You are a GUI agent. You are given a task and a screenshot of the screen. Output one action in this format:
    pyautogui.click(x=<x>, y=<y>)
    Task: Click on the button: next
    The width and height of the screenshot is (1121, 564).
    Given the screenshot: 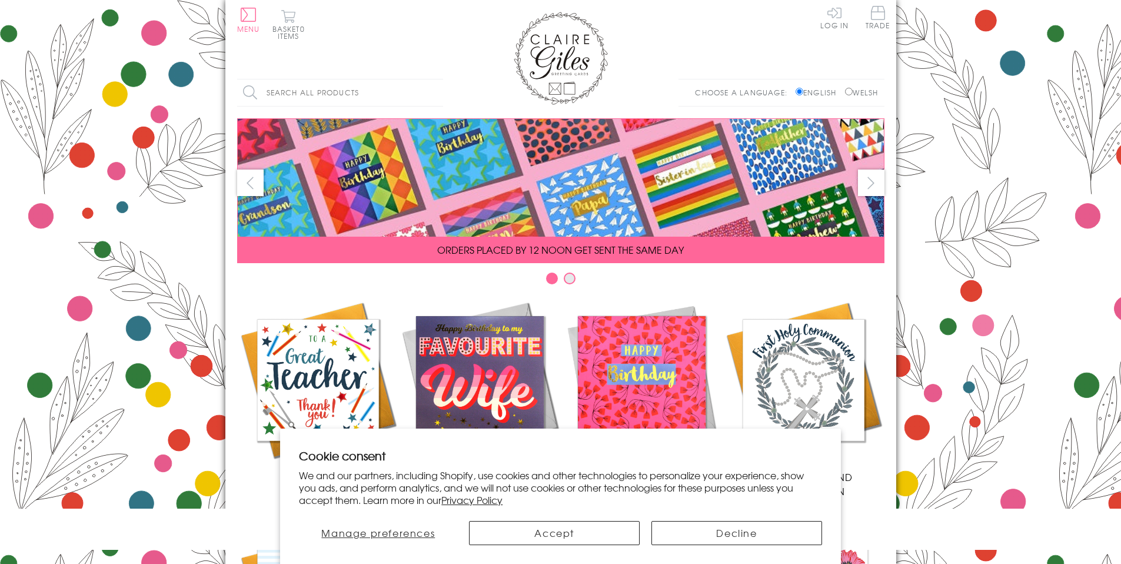 What is the action you would take?
    pyautogui.click(x=871, y=182)
    